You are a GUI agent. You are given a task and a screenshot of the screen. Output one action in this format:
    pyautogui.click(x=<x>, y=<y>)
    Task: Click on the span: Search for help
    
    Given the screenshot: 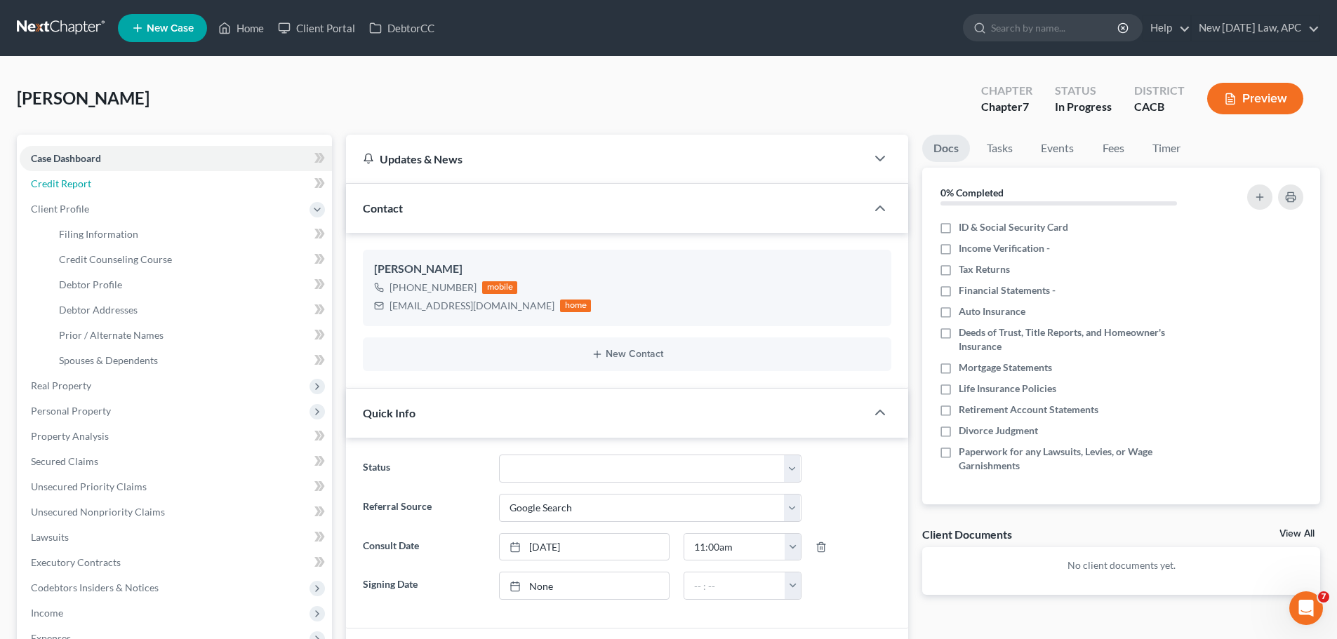 What is the action you would take?
    pyautogui.click(x=71, y=326)
    